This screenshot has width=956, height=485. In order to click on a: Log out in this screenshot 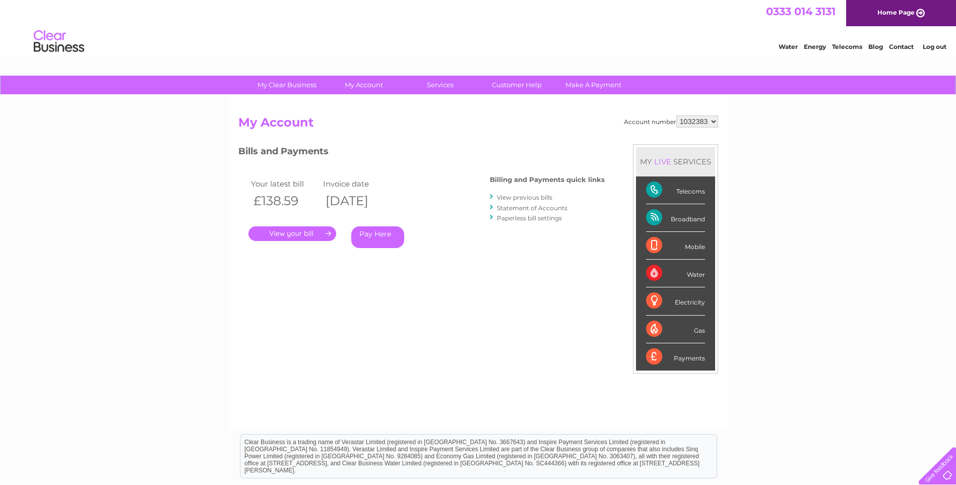, I will do `click(935, 46)`.